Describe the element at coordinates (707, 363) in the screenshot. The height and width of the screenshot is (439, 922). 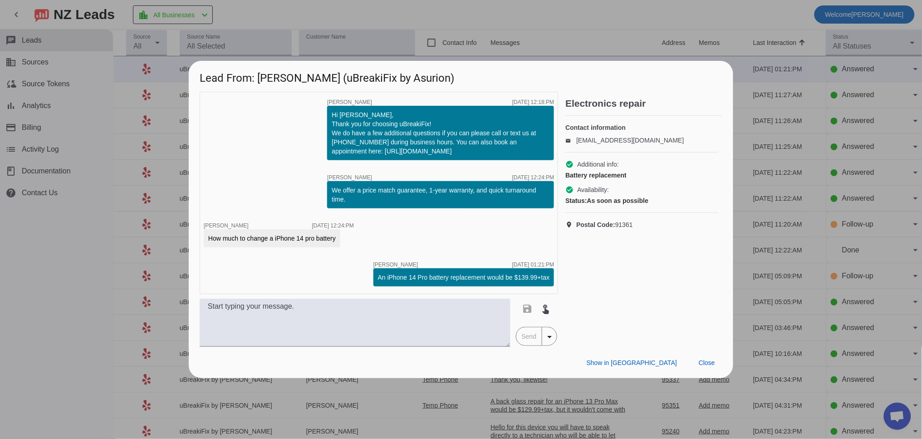
I see `span: Close` at that location.